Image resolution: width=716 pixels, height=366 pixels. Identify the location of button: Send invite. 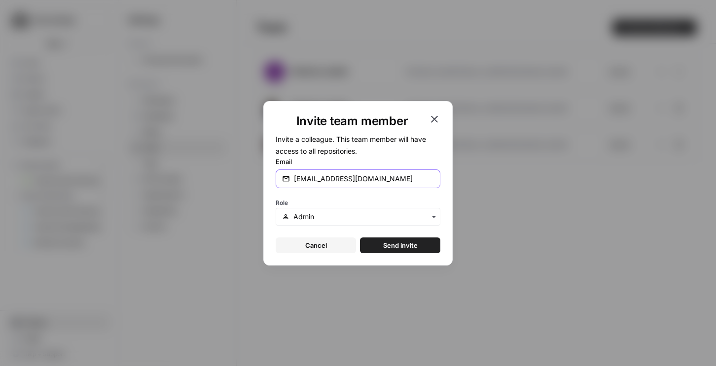
(400, 246).